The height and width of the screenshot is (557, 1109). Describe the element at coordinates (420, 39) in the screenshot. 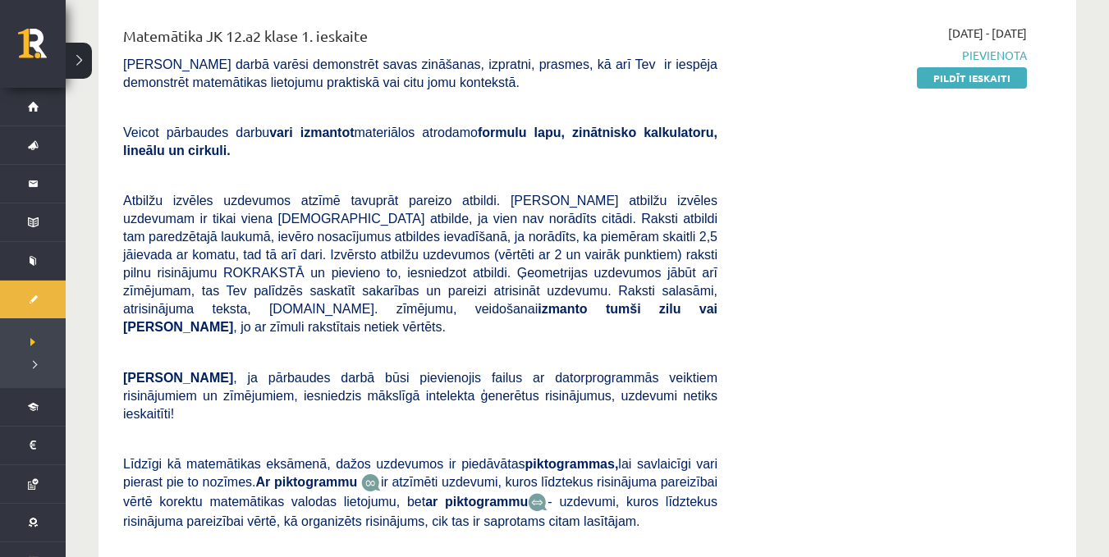

I see `div: Matemātika JK 12.a2 klase 1. ieskaite` at that location.